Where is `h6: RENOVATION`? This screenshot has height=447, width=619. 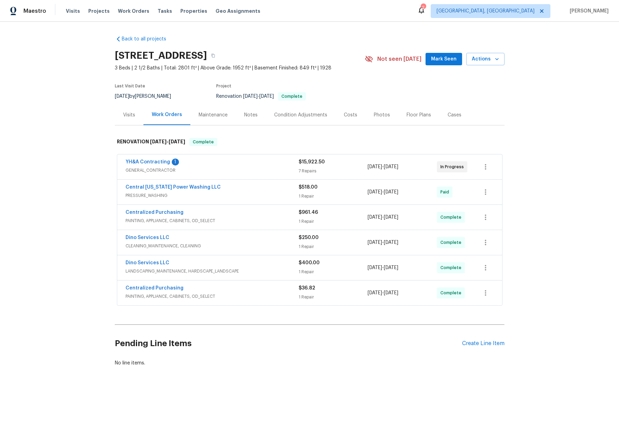
h6: RENOVATION is located at coordinates (151, 142).